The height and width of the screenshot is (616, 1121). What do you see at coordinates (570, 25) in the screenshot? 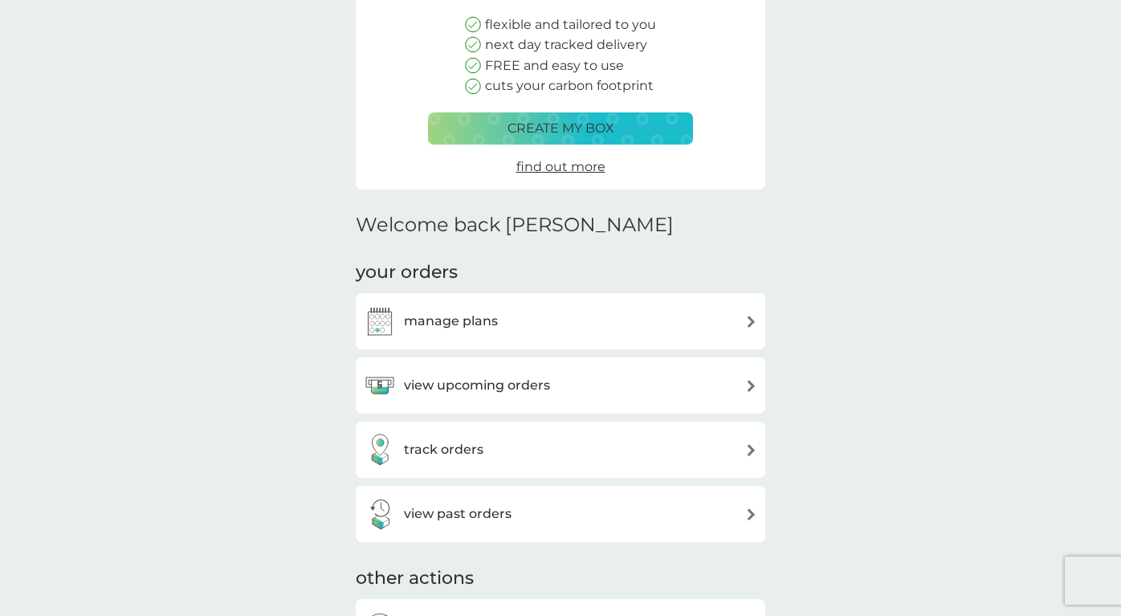
I see `p: flexible and tailored to you` at bounding box center [570, 25].